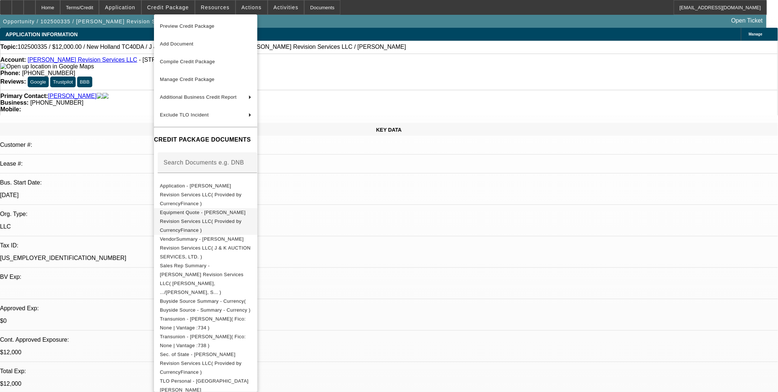  I want to click on span: Compile Credit Package, so click(187, 61).